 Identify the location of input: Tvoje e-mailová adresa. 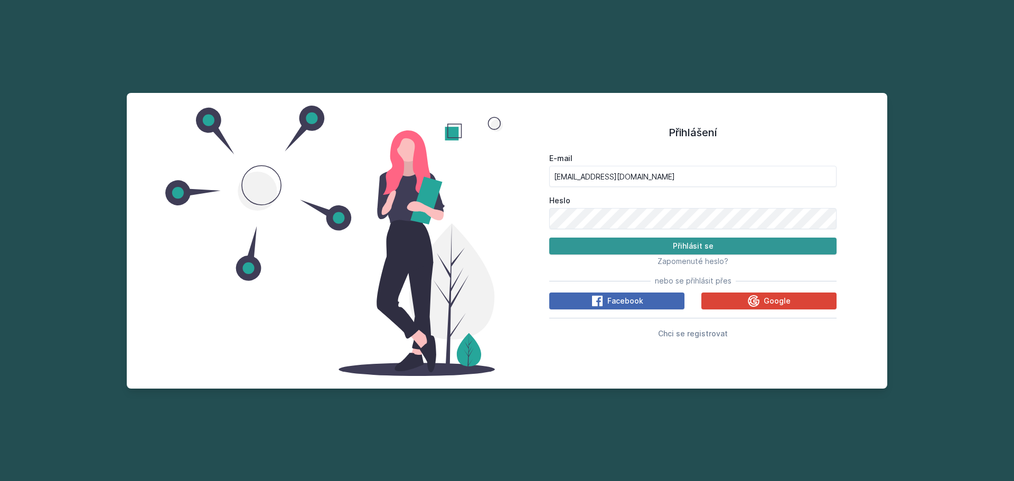
(693, 176).